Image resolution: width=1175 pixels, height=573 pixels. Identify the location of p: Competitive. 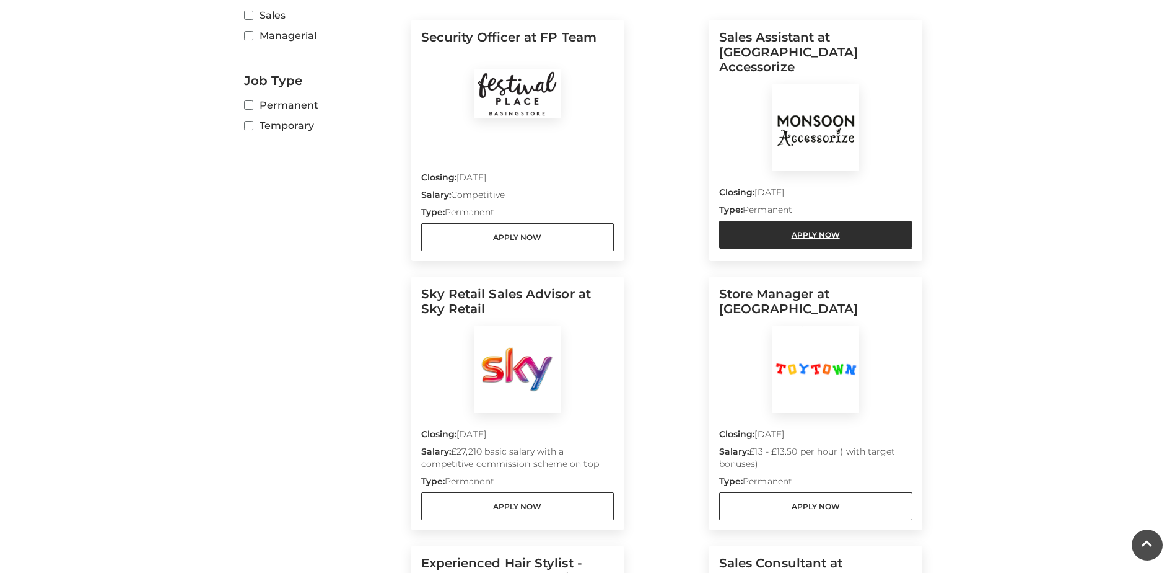
(518, 197).